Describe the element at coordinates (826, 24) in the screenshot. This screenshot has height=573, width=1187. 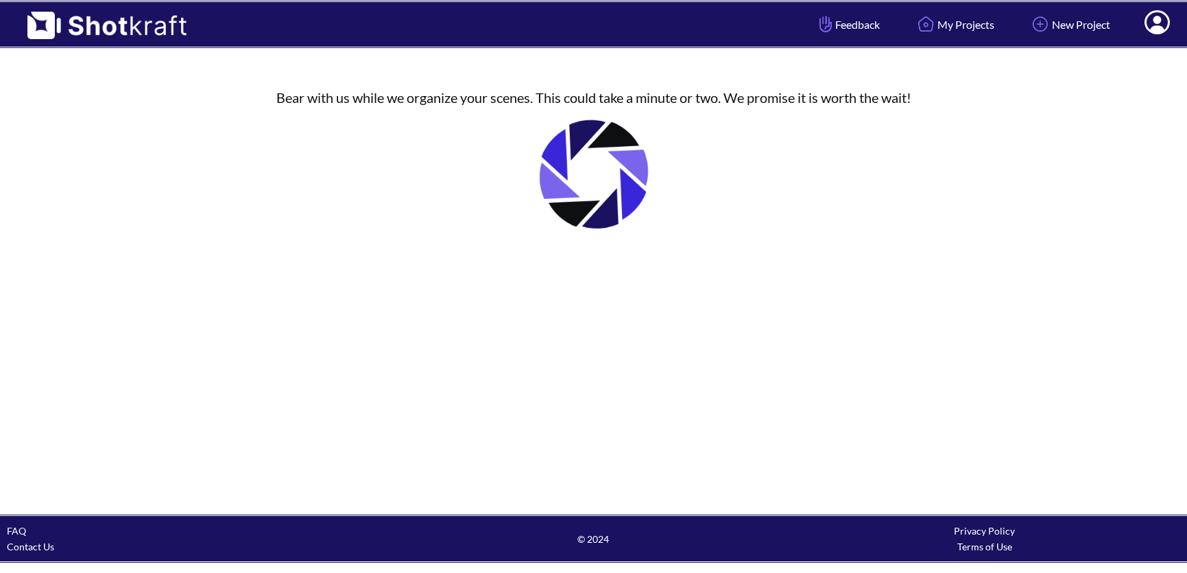
I see `img: Hand Icon` at that location.